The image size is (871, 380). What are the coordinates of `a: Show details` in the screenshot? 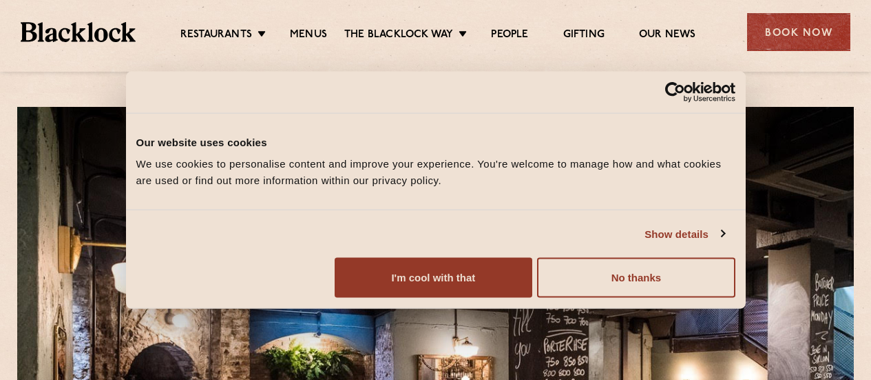 It's located at (685, 233).